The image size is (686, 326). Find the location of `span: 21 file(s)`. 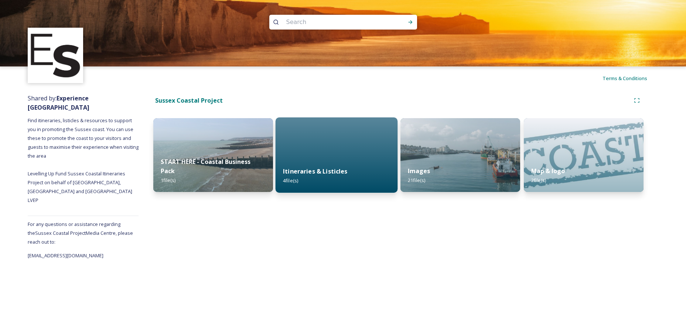

span: 21 file(s) is located at coordinates (416, 180).